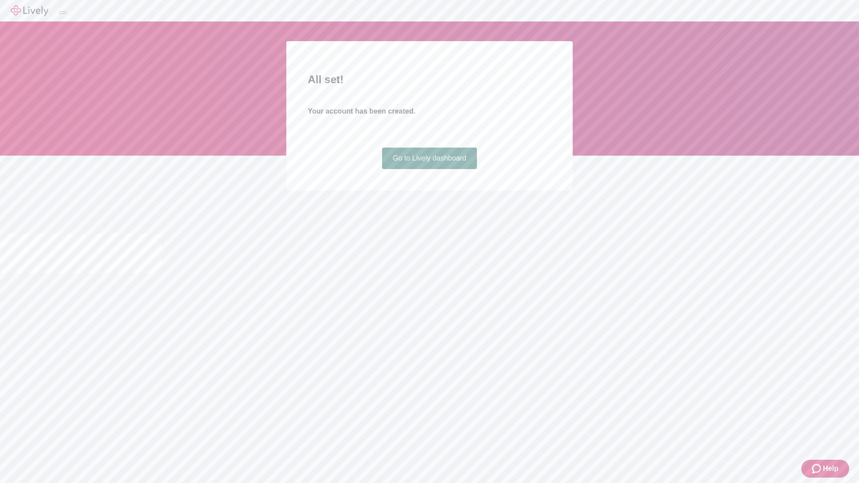 This screenshot has width=859, height=483. What do you see at coordinates (818, 469) in the screenshot?
I see `svg: Zendesk support icon` at bounding box center [818, 469].